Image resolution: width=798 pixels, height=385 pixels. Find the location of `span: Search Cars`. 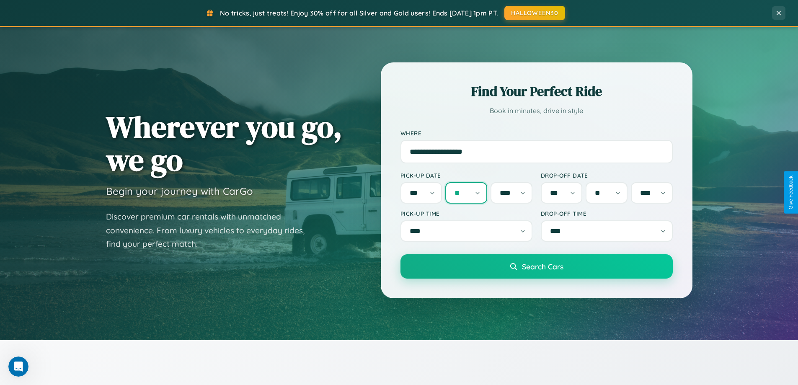

span: Search Cars is located at coordinates (542, 266).